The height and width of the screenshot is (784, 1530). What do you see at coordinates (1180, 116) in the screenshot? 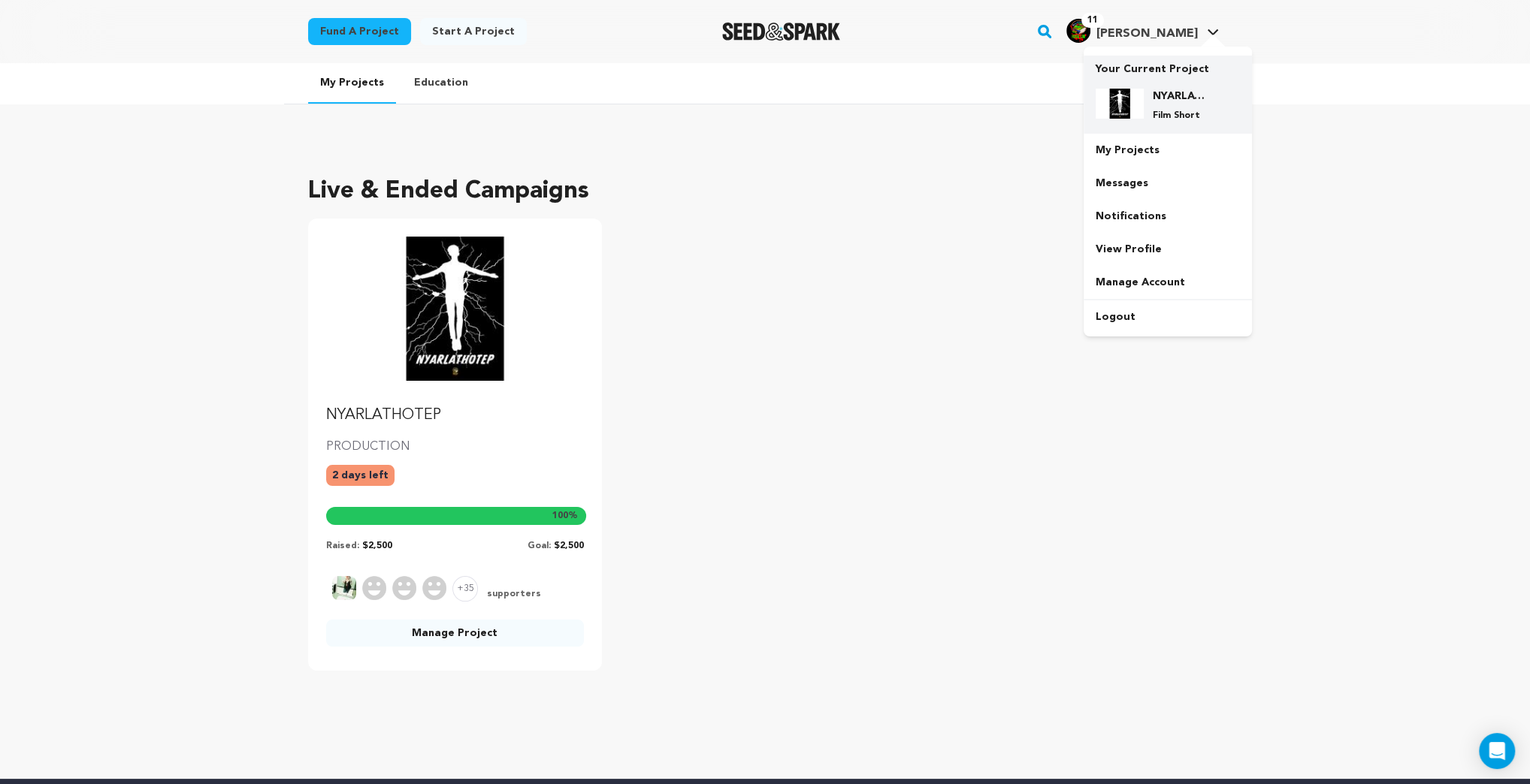
I see `p: Film Short` at bounding box center [1180, 116].